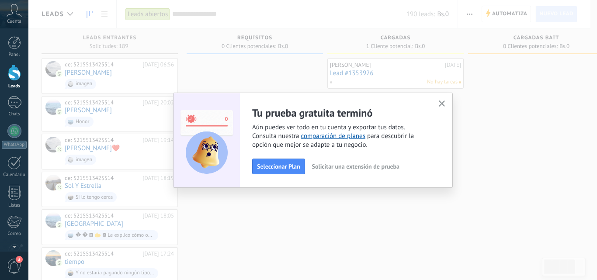 This screenshot has height=280, width=597. Describe the element at coordinates (14, 206) in the screenshot. I see `div: Listas` at that location.